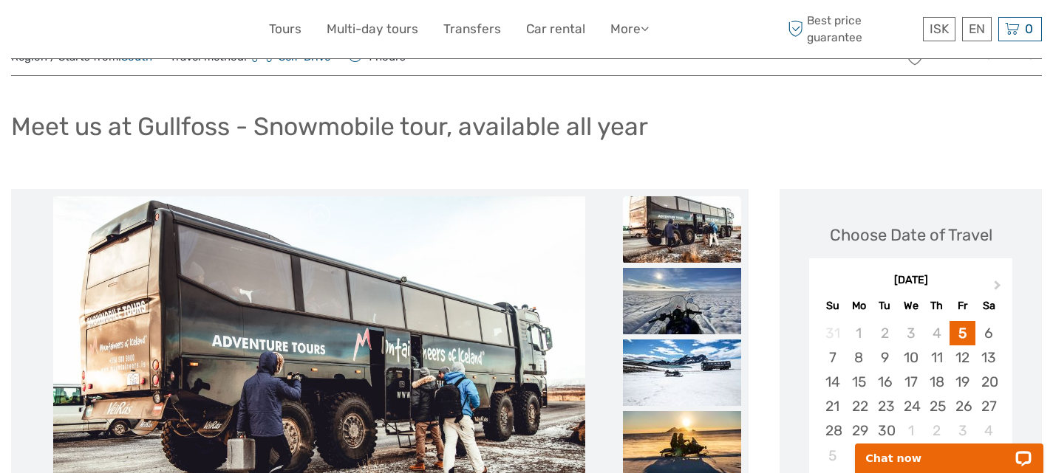  Describe the element at coordinates (936, 406) in the screenshot. I see `div: Choose Thursday, September 25th, 2025` at that location.